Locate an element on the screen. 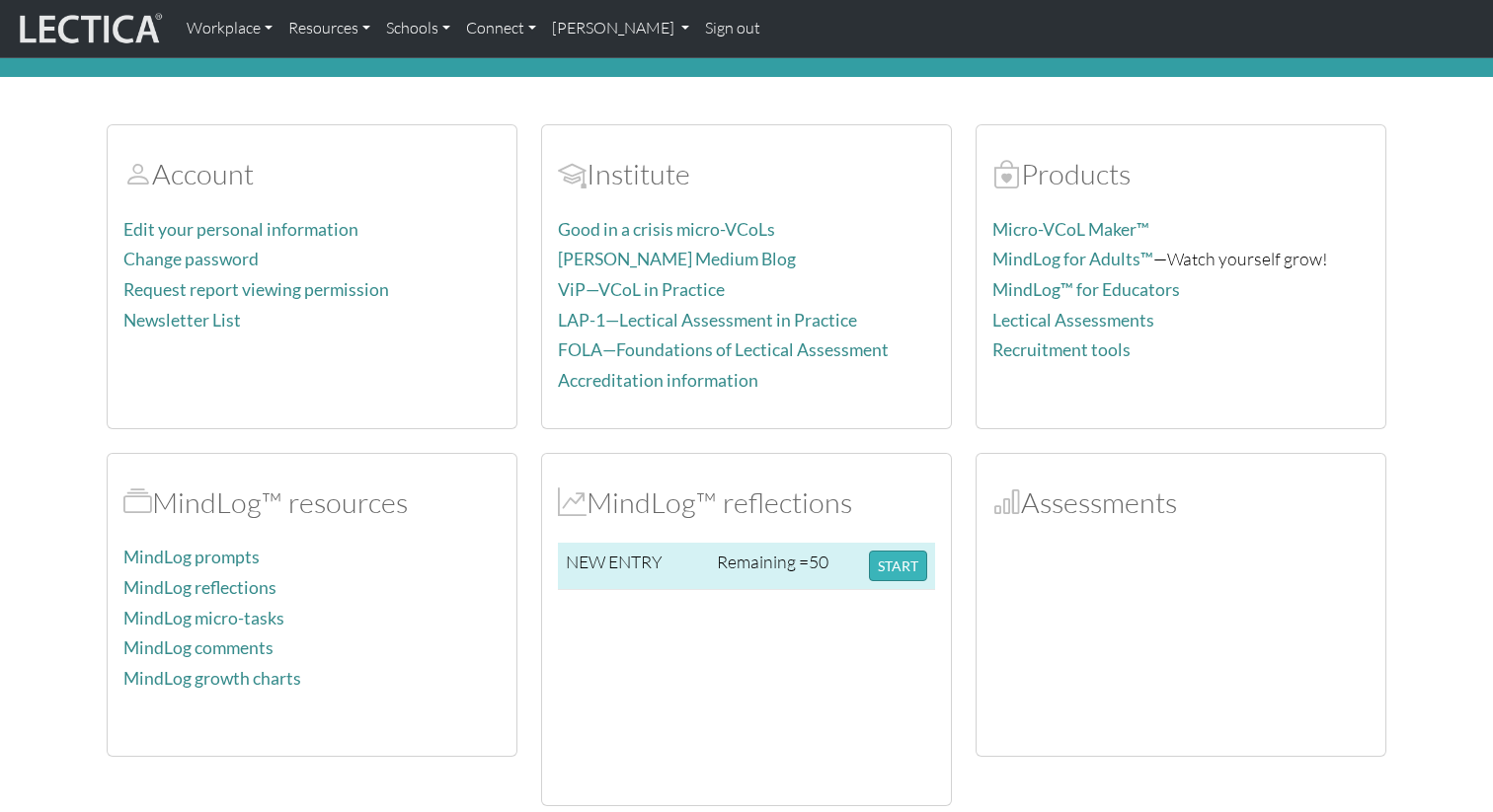 This screenshot has height=812, width=1493. a: Sign out is located at coordinates (733, 29).